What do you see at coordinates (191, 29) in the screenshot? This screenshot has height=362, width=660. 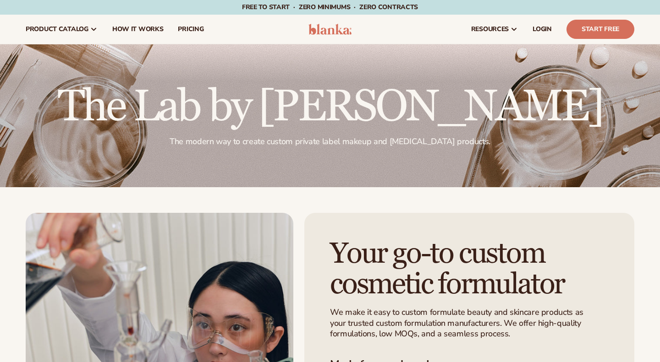 I see `a: pricing` at bounding box center [191, 29].